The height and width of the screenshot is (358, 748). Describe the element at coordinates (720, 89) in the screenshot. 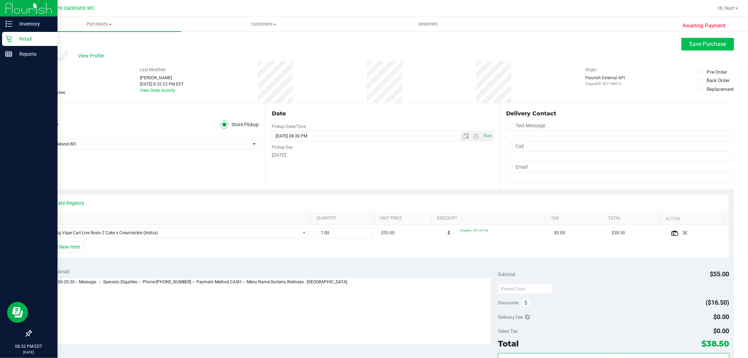

I see `div: Replacement` at that location.